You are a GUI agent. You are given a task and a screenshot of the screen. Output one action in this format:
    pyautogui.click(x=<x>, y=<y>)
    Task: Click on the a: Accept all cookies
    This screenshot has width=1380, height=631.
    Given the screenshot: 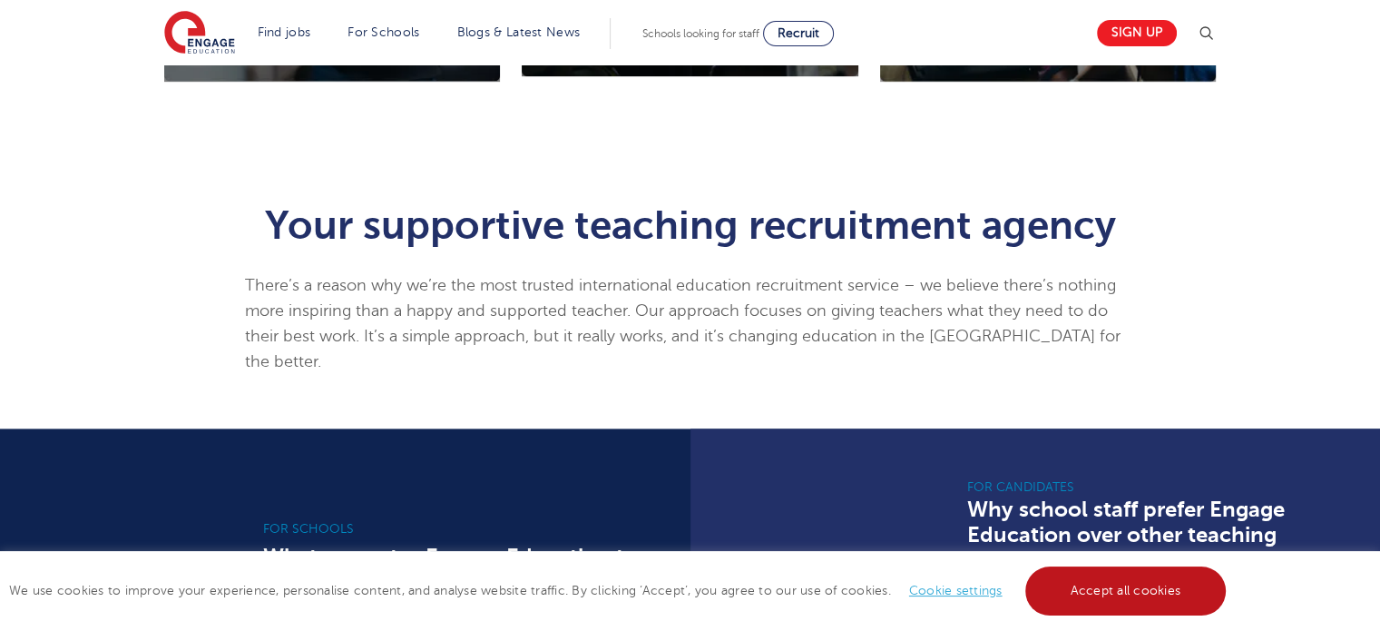 What is the action you would take?
    pyautogui.click(x=1126, y=591)
    